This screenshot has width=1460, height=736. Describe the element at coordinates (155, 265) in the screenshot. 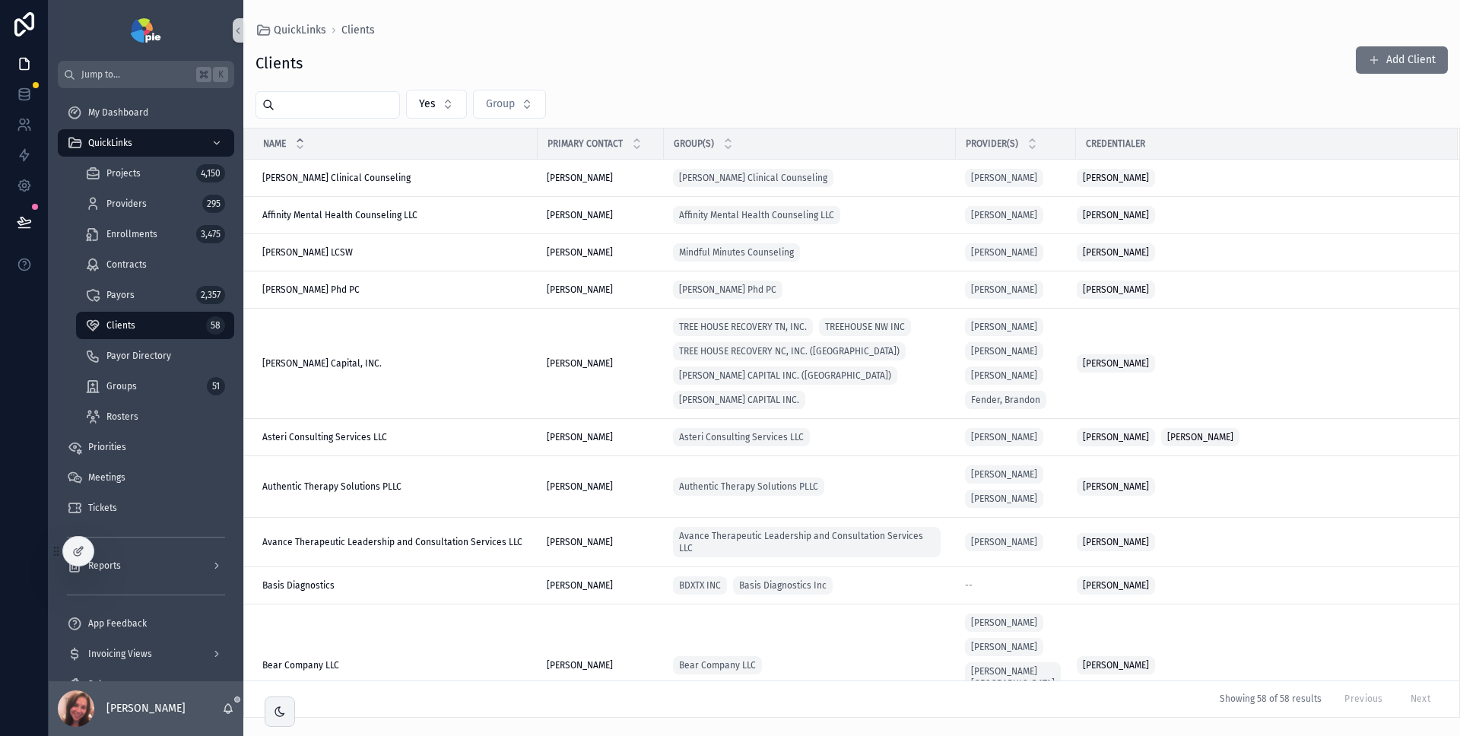

I see `a: Contracts` at that location.